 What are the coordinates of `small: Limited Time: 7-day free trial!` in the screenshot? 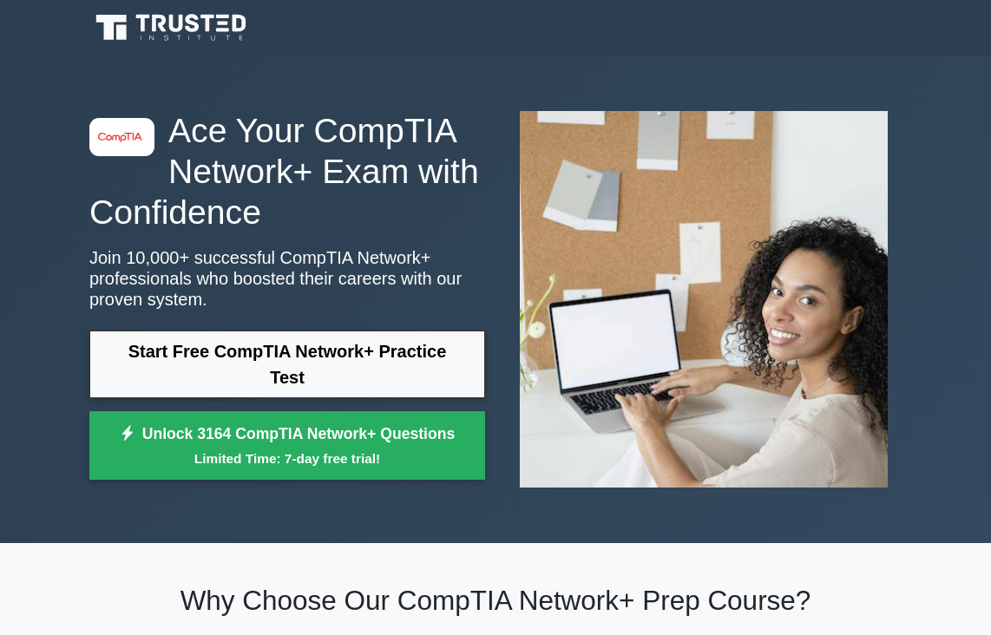 It's located at (287, 458).